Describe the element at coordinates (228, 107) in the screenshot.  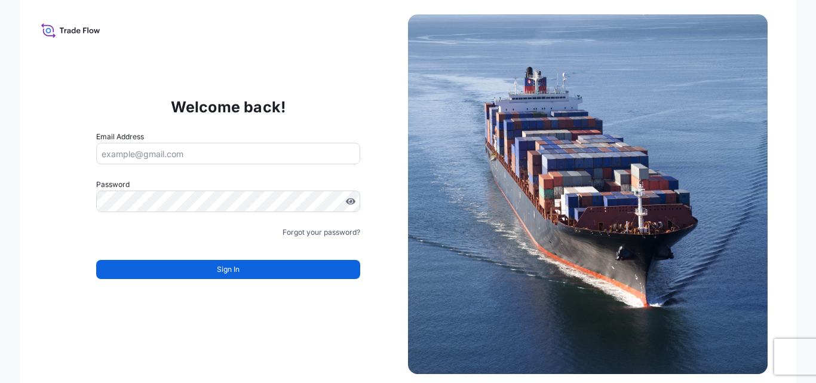
I see `p: Welcome back!` at that location.